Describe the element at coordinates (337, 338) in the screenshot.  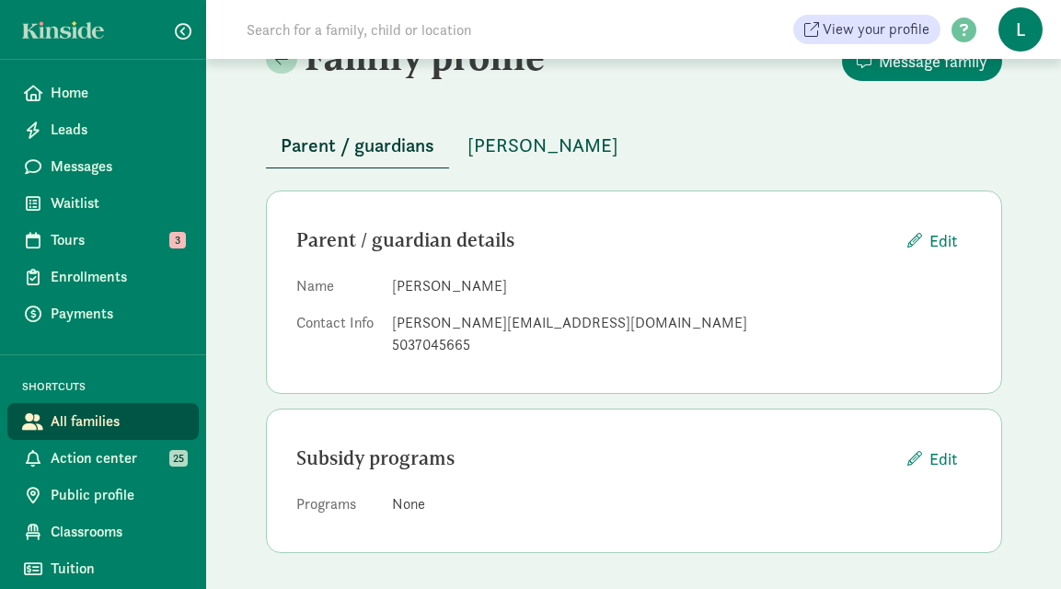
I see `dt: Contact Info` at that location.